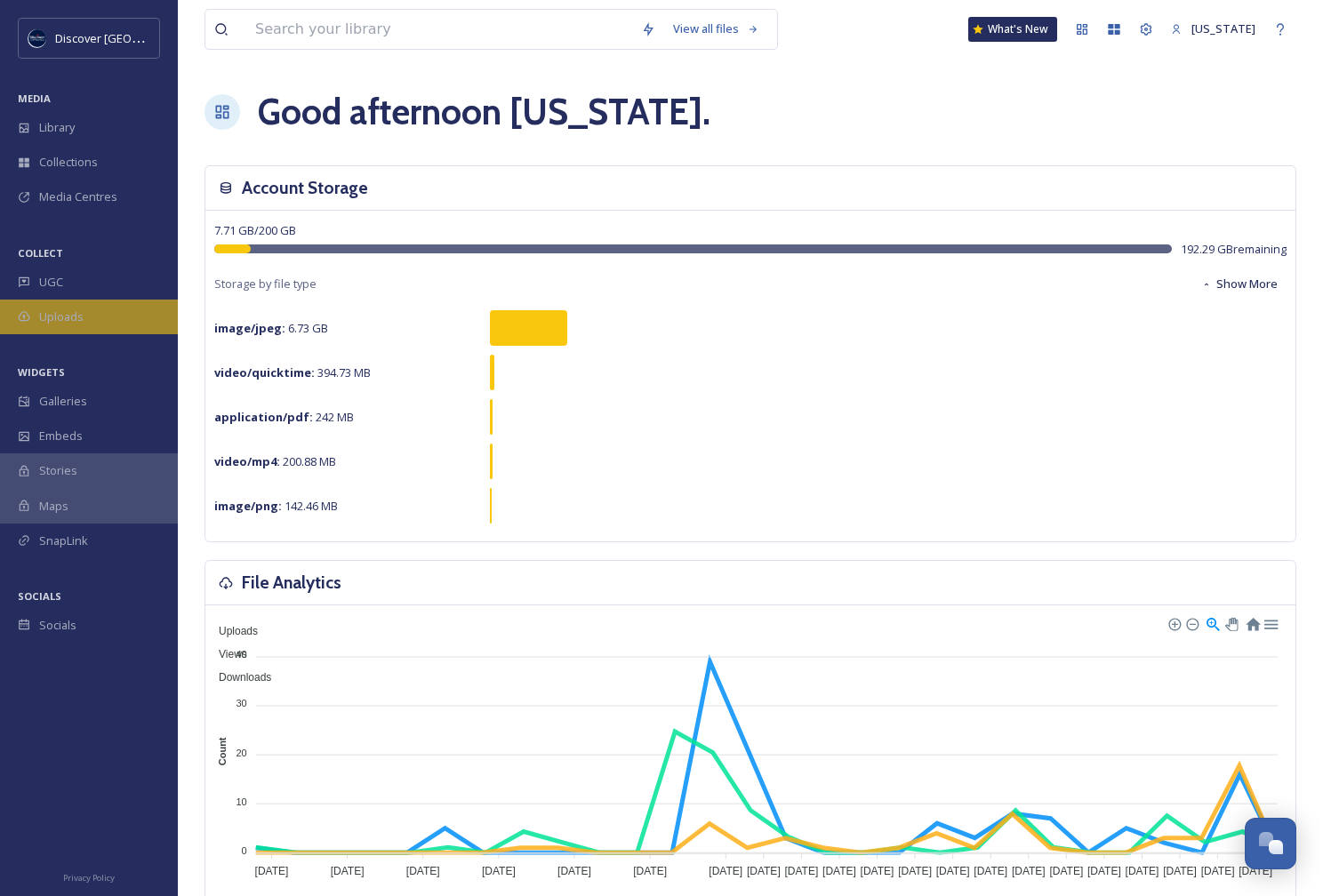 The image size is (1323, 896). What do you see at coordinates (1212, 622) in the screenshot?
I see `div: Selection Zoom` at bounding box center [1212, 622].